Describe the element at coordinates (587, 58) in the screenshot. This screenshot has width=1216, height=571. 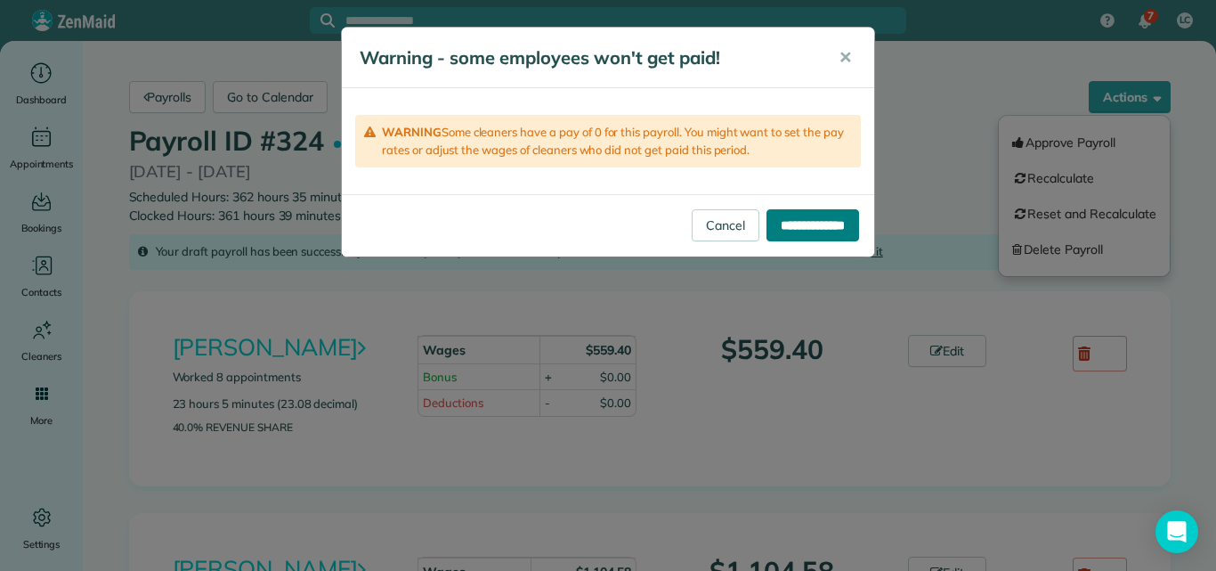
I see `h5: Warning - some employees won't get paid!` at that location.